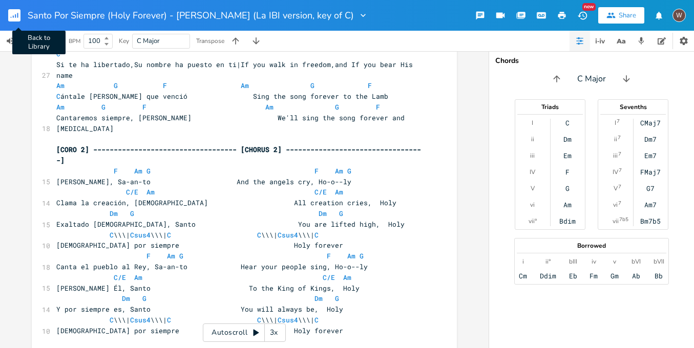  Describe the element at coordinates (532, 221) in the screenshot. I see `div: vii°` at that location.